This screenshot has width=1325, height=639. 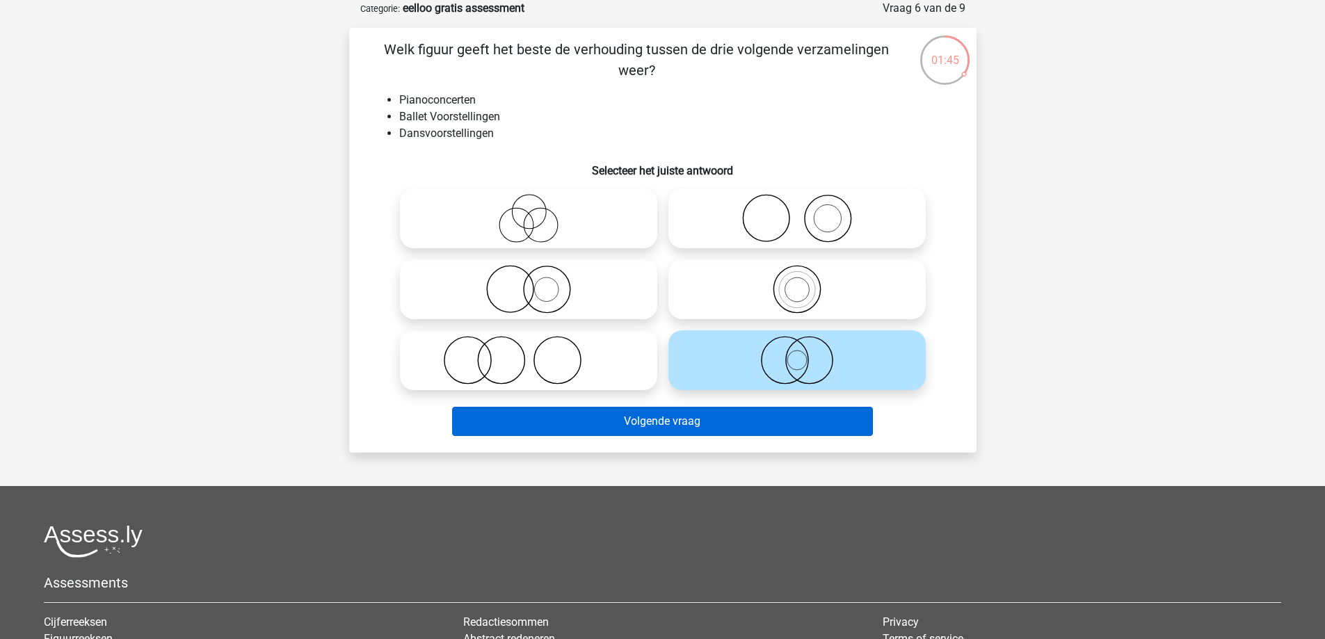 I want to click on p: Welk figuur geeft het beste de verhouding tussen de drie volgende verzamelingen weer?, so click(x=636, y=60).